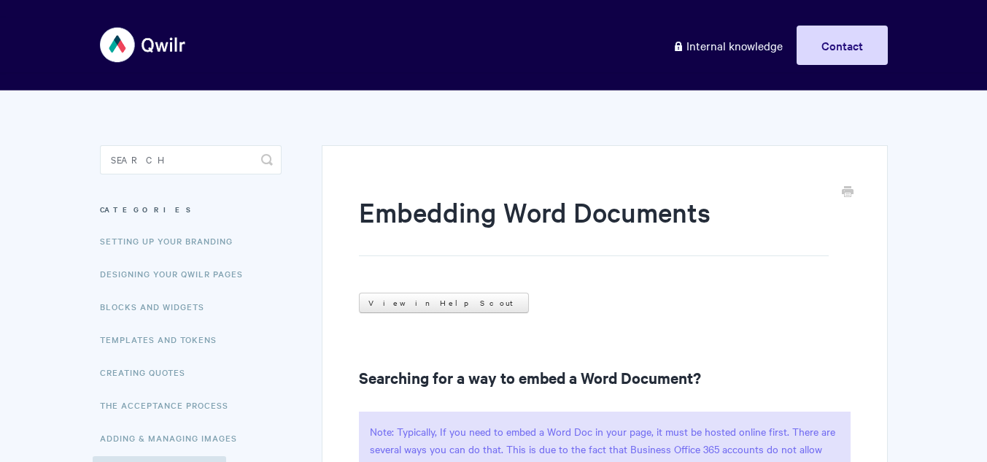 The image size is (987, 462). I want to click on h2: Searching for a way to embed a Word Document?, so click(604, 377).